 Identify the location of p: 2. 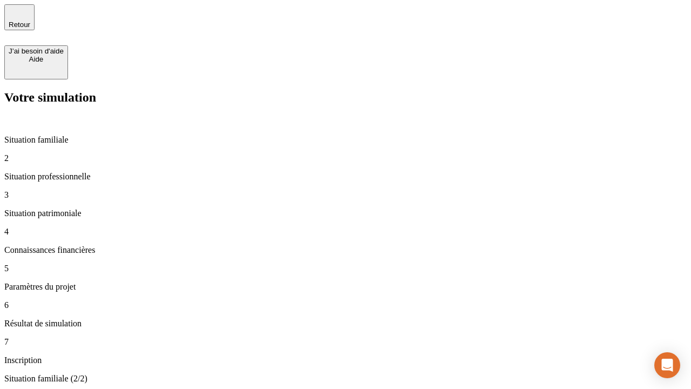
(346, 158).